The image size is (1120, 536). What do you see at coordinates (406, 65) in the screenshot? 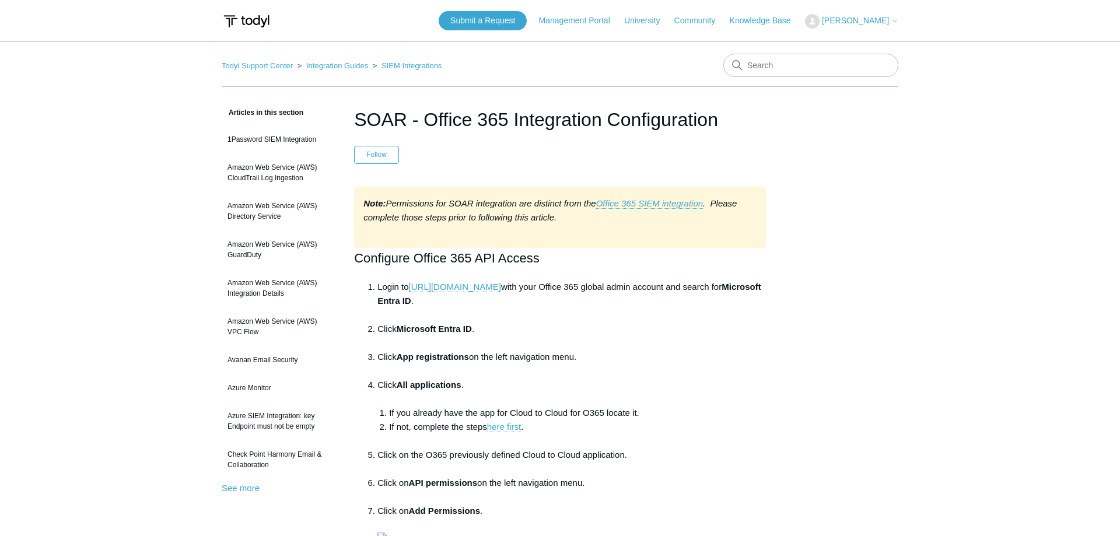
I see `li: SIEM Integrations` at bounding box center [406, 65].